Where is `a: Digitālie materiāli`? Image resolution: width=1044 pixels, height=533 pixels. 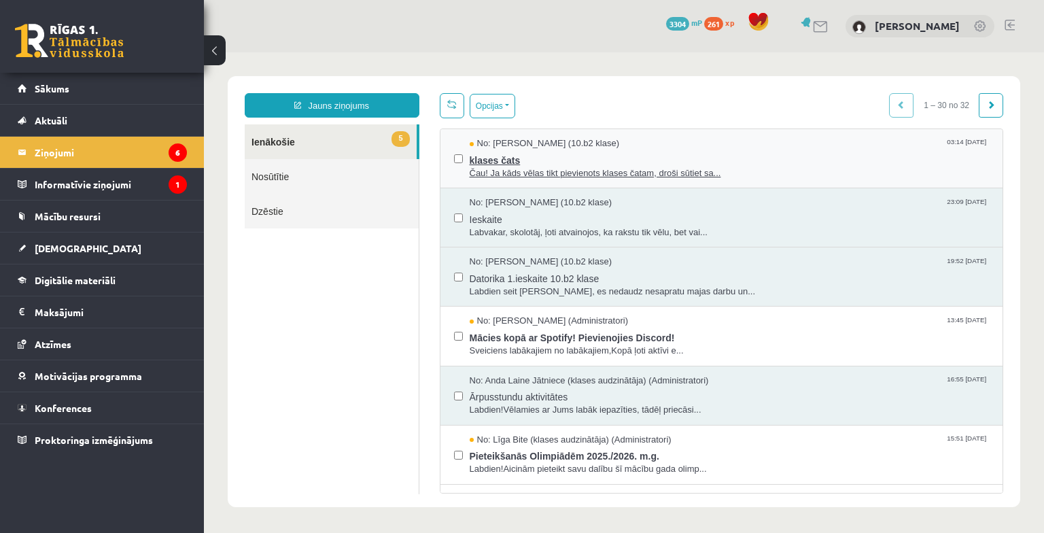
a: Digitālie materiāli is located at coordinates (102, 280).